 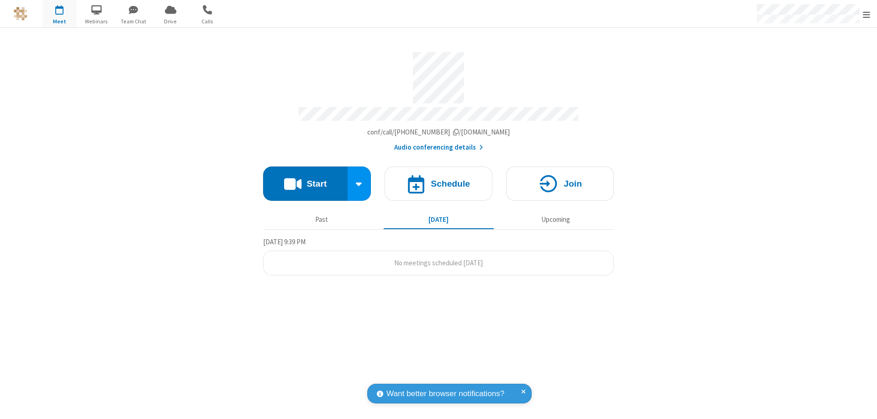 I want to click on span: Copy my meeting room link, so click(x=439, y=132).